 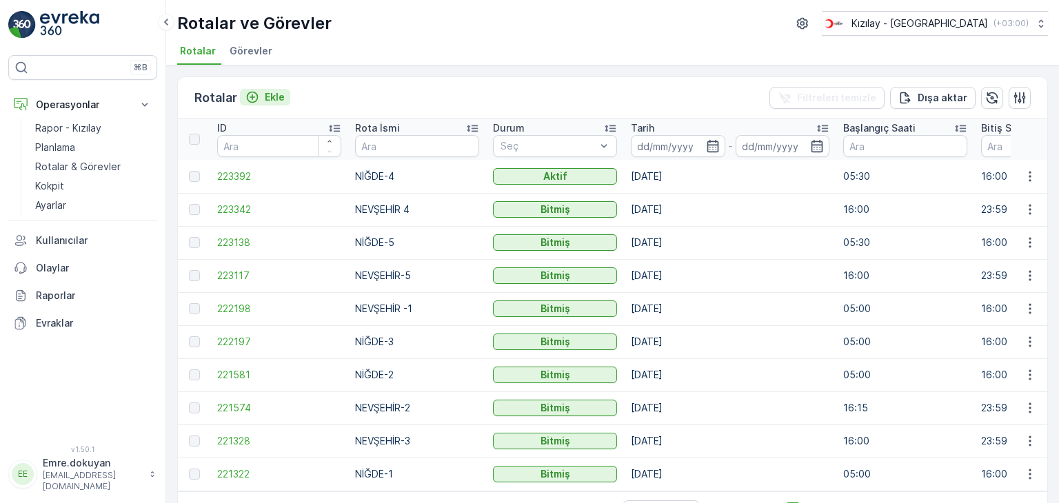 I want to click on span: 221574, so click(x=279, y=408).